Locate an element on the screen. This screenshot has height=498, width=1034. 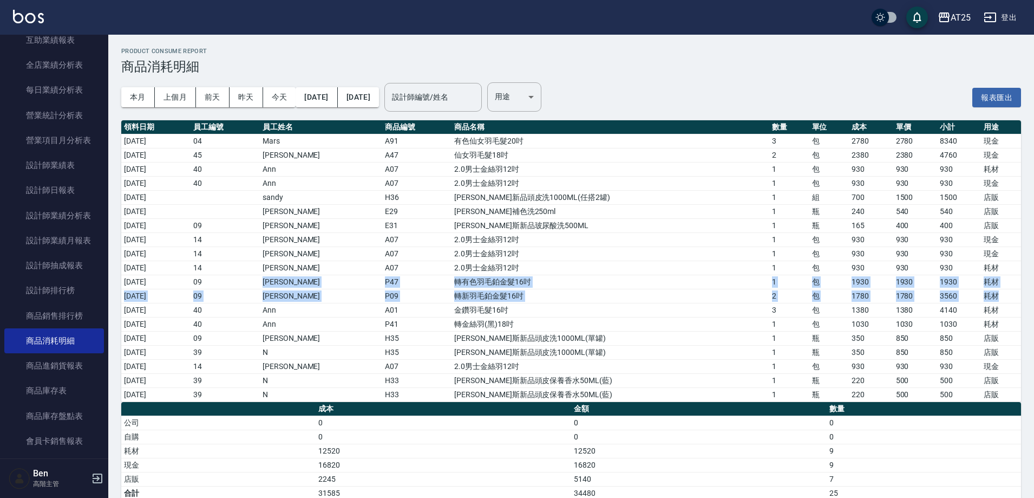
td: 1380 is located at coordinates (871, 310).